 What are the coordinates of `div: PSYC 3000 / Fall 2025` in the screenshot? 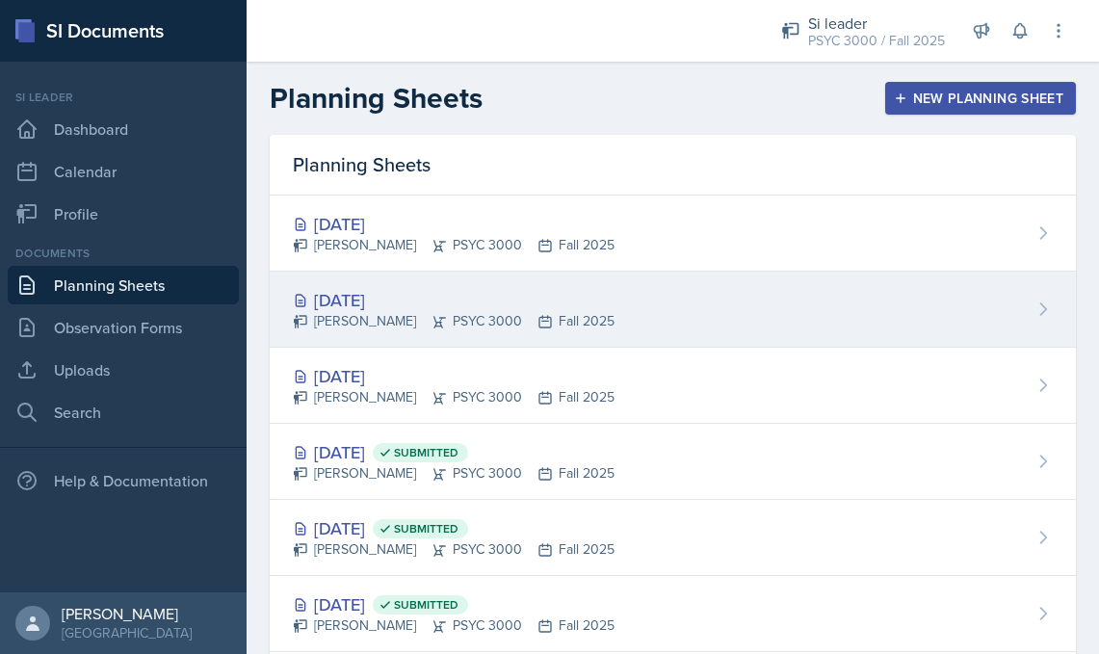 It's located at (877, 40).